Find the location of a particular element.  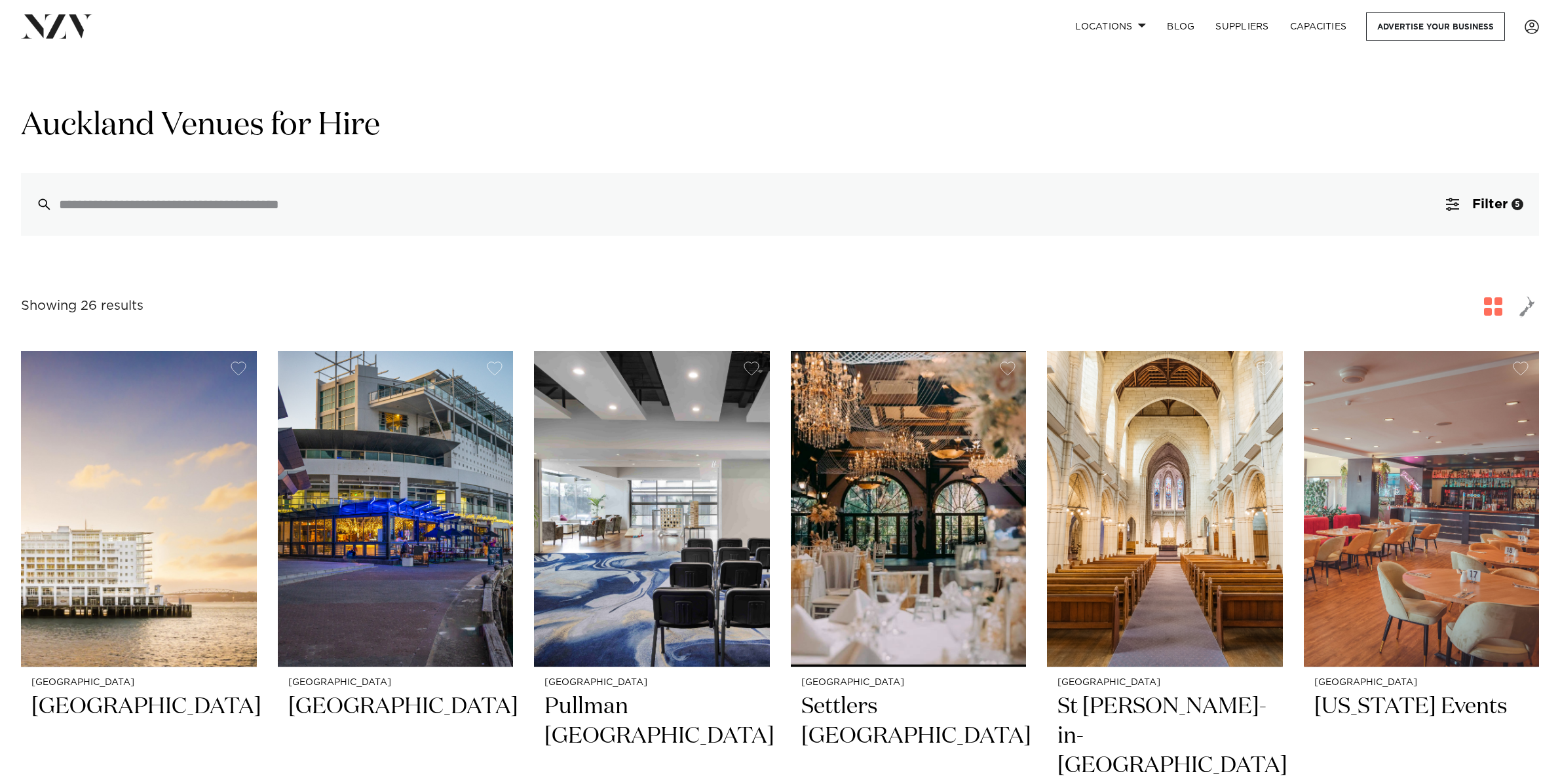

div: Showing 26 results is located at coordinates (82, 306).